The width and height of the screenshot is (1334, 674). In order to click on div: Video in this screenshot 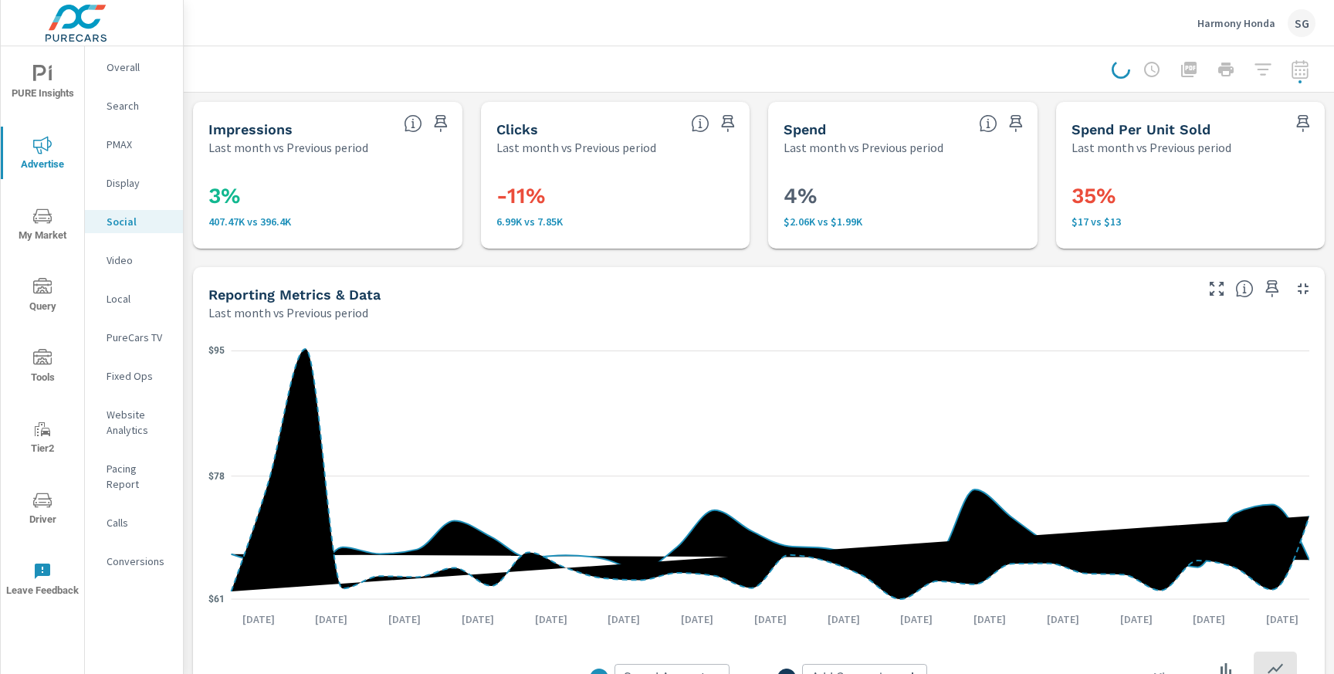, I will do `click(134, 260)`.